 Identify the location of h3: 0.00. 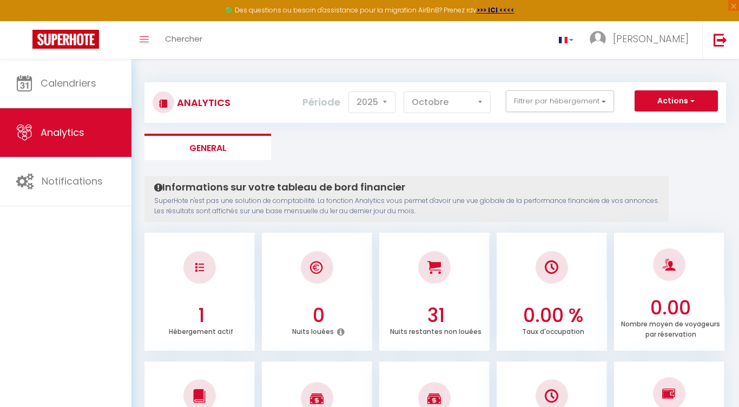
(670, 308).